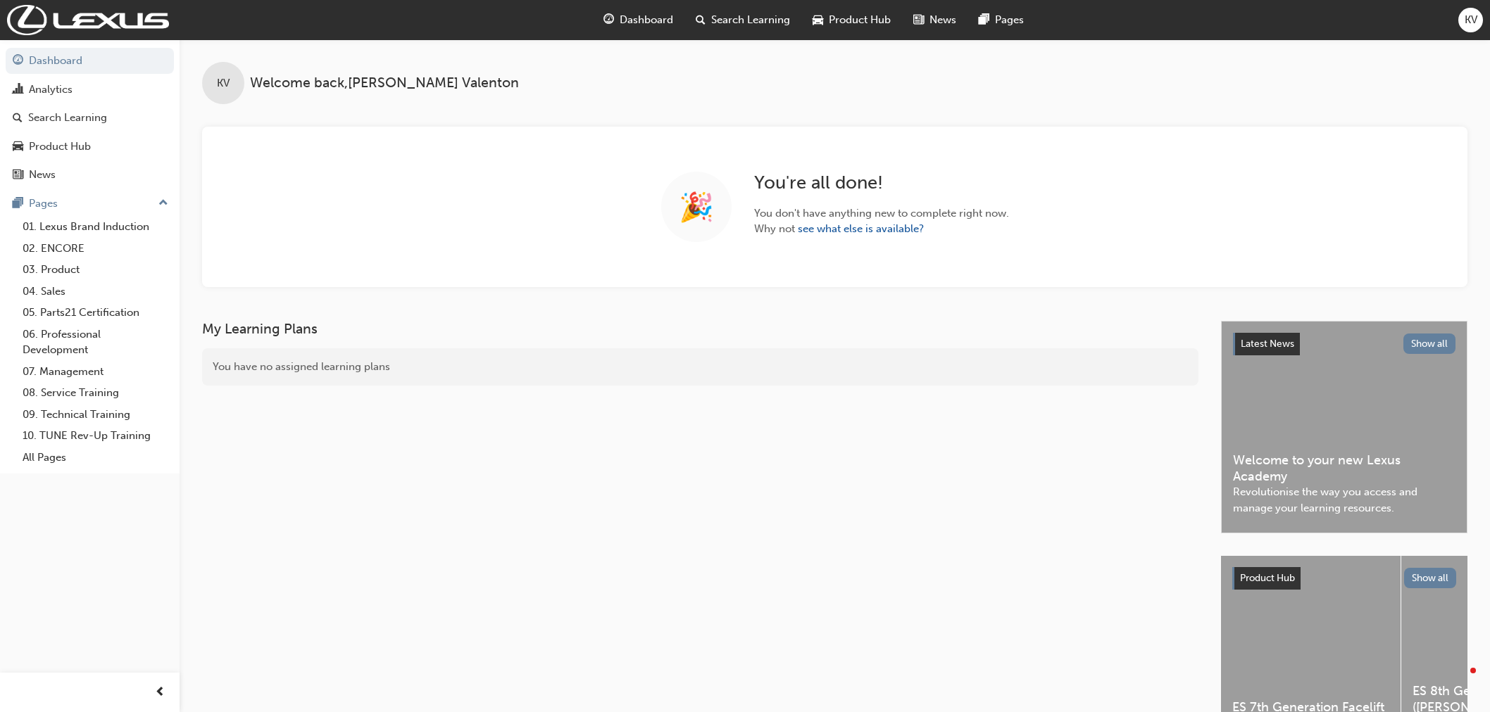 This screenshot has width=1490, height=712. Describe the element at coordinates (163, 203) in the screenshot. I see `span: up-icon` at that location.